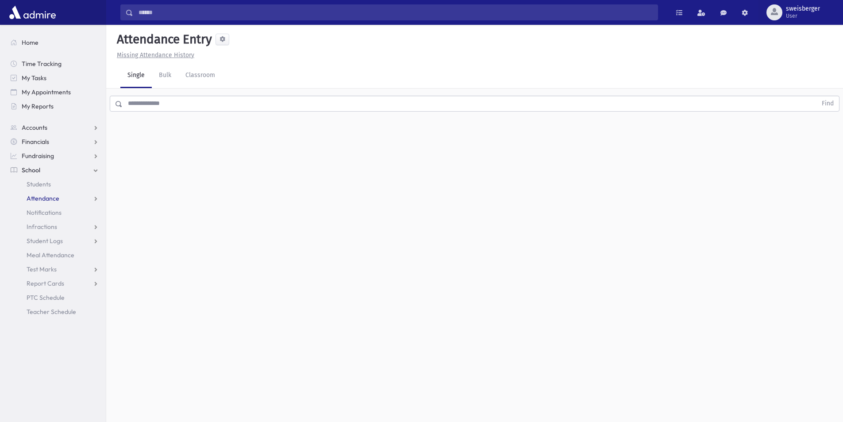  I want to click on a: My Tasks, so click(54, 78).